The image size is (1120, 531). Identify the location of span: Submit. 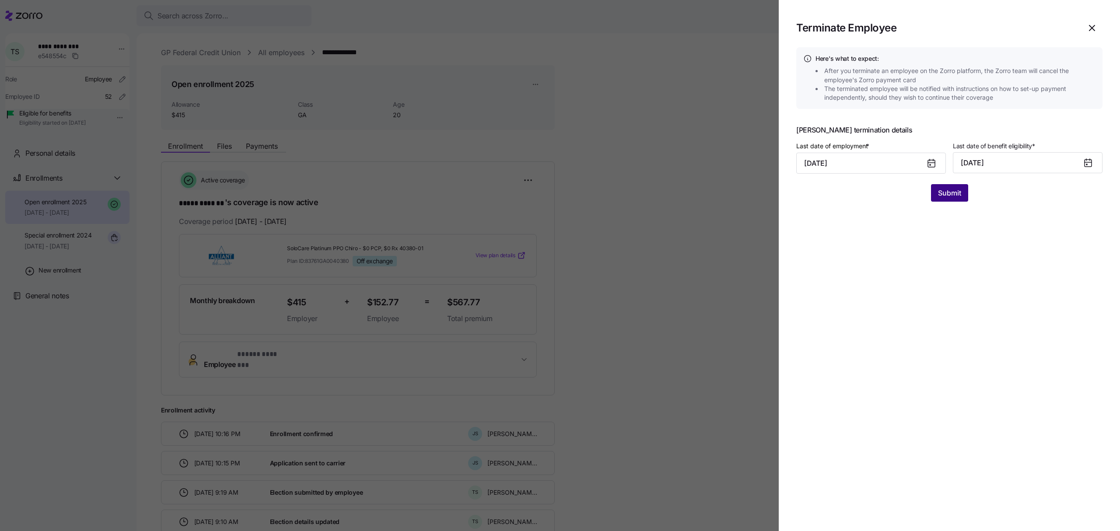
(949, 193).